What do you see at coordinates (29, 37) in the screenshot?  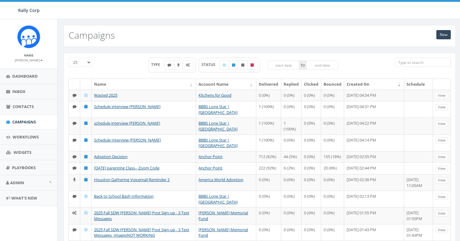 I see `img: Icon_1.png` at bounding box center [29, 37].